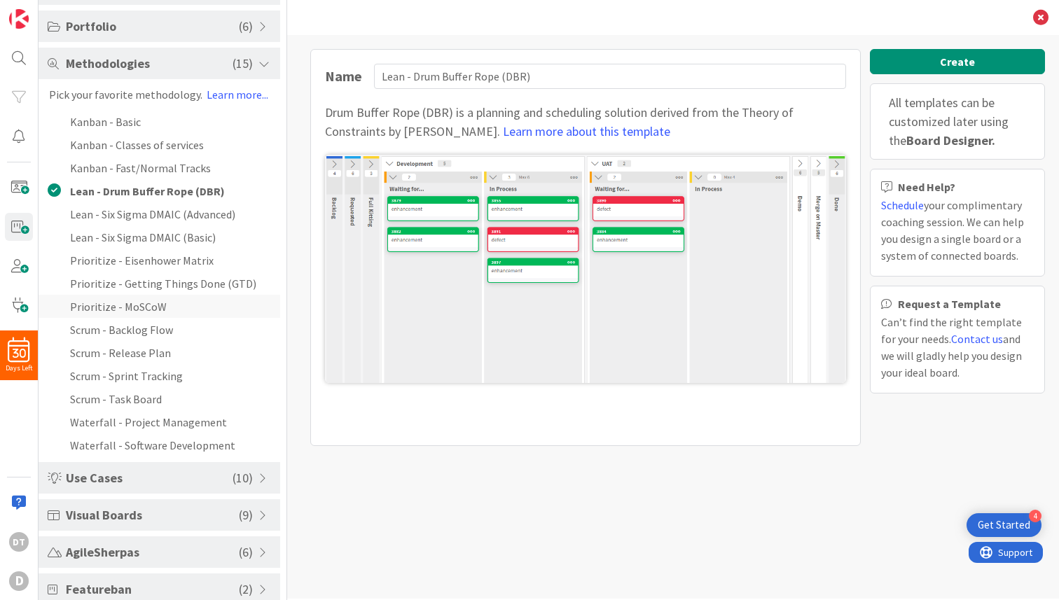  Describe the element at coordinates (957, 121) in the screenshot. I see `div: All templates can be customized later using the` at that location.